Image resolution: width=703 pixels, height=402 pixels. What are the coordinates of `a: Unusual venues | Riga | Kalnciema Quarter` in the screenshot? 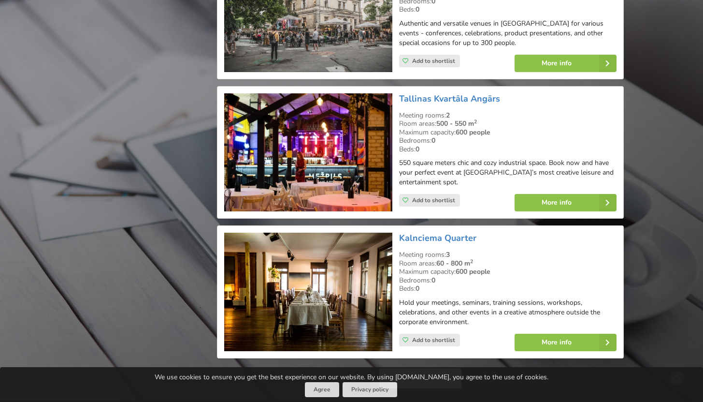 It's located at (308, 291).